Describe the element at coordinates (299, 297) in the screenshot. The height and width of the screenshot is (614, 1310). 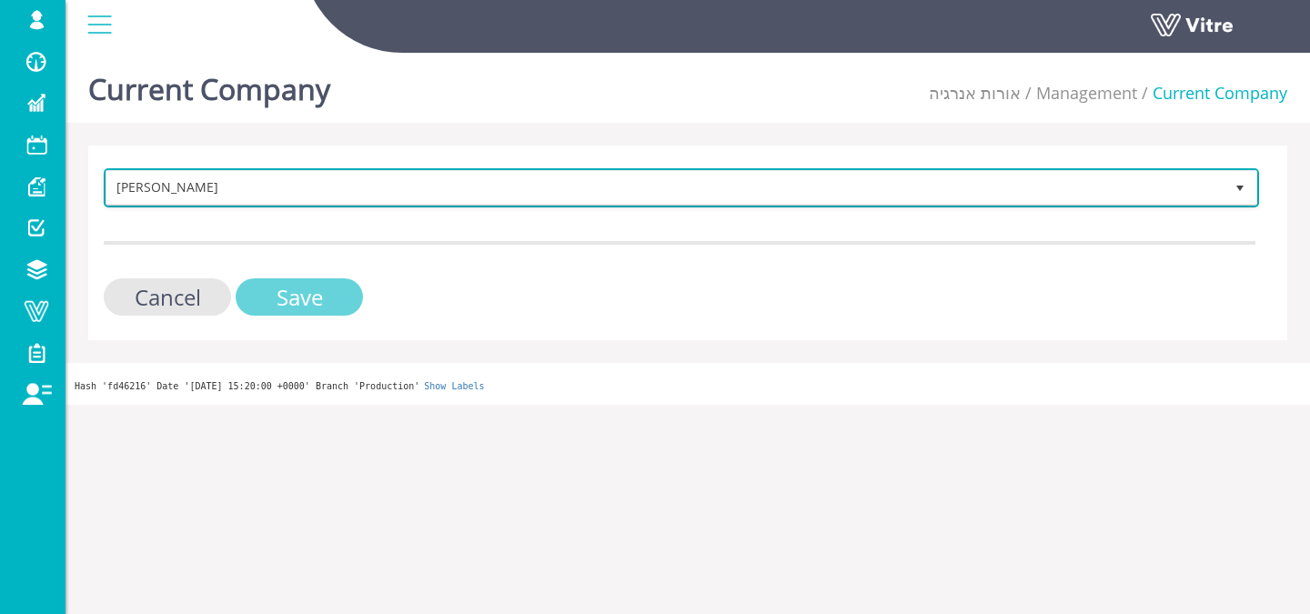
I see `input: Save` at that location.